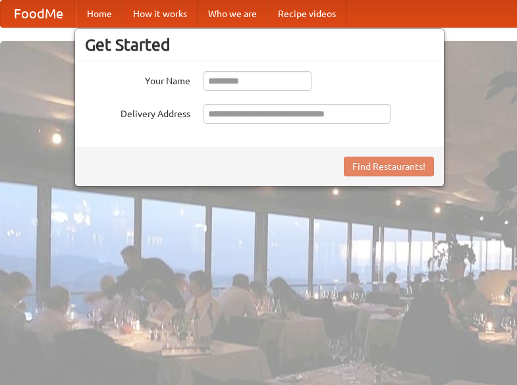  I want to click on a: Home, so click(99, 14).